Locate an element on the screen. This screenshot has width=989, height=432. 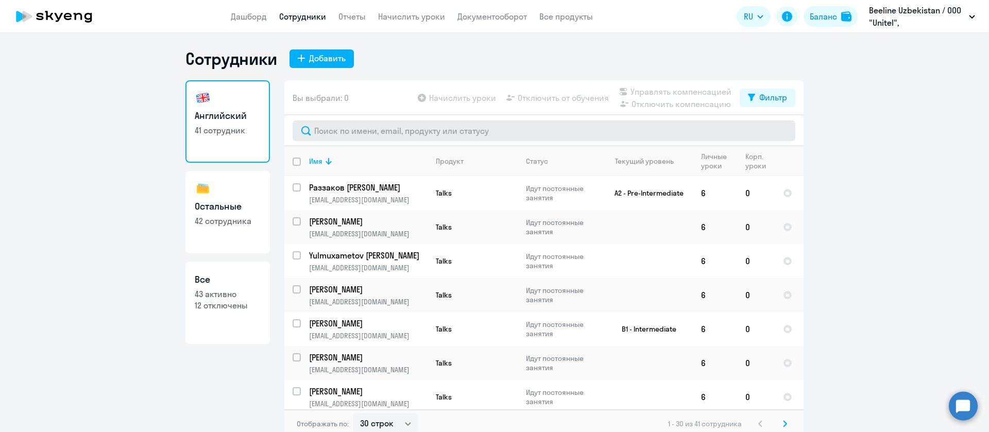
a: Начислить уроки is located at coordinates (412, 16).